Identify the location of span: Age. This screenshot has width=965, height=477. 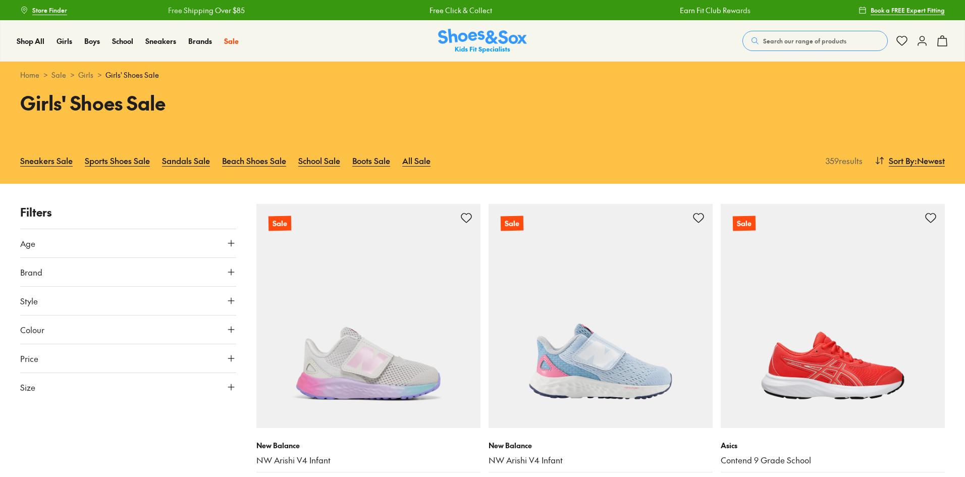
(28, 243).